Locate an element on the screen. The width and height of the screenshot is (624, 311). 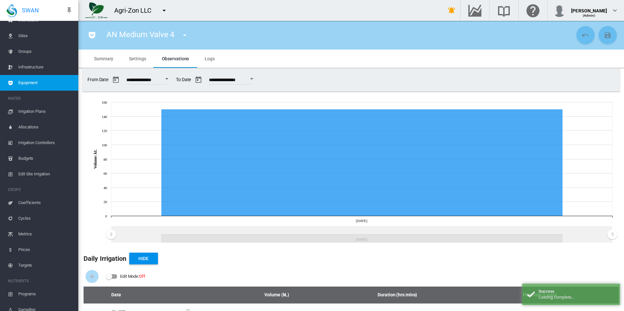
img: SWAN-Landscape-Logo-Colour-drop.png is located at coordinates (12, 10).